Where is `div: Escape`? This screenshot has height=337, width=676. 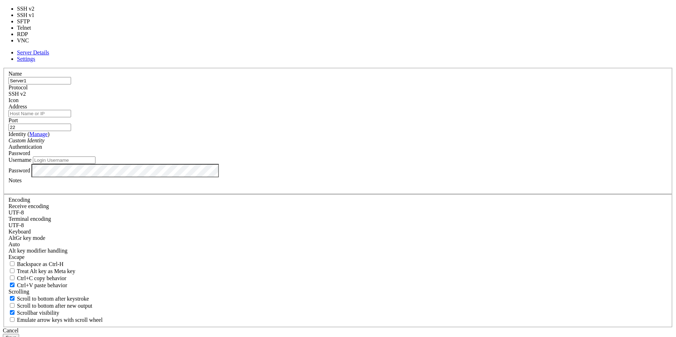 div: Escape is located at coordinates (338, 257).